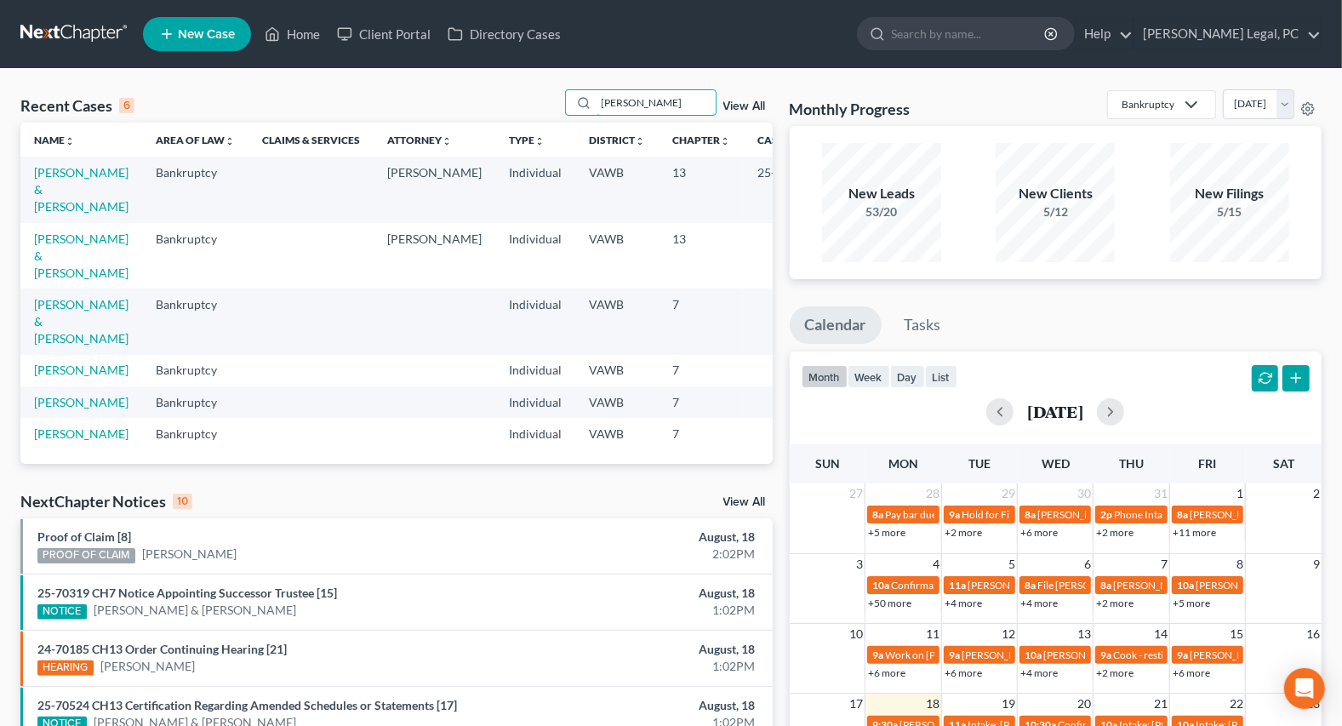  I want to click on span: 27, so click(856, 493).